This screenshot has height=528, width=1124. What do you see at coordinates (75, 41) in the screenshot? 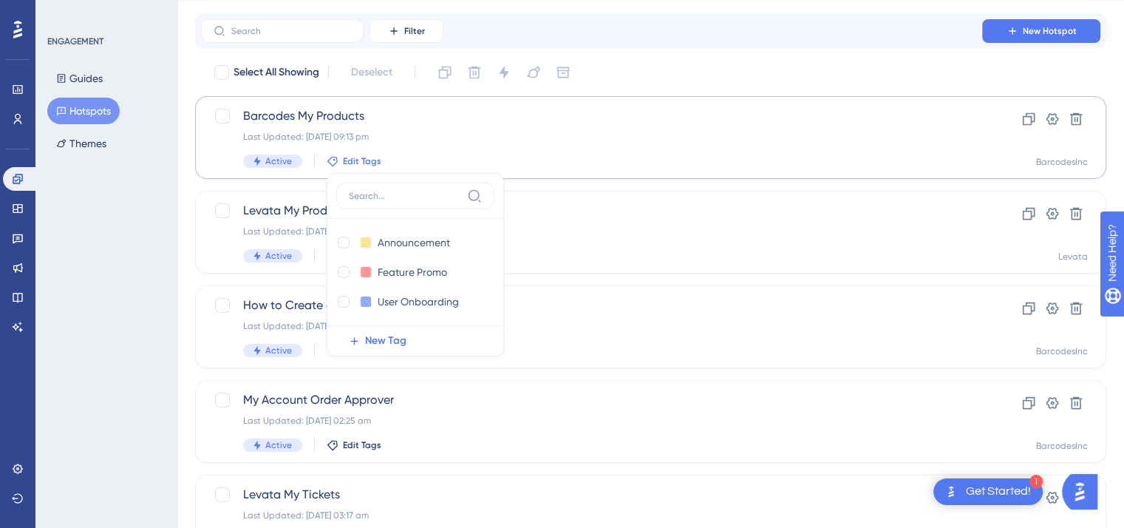
I see `div: ENGAGEMENT` at bounding box center [75, 41].